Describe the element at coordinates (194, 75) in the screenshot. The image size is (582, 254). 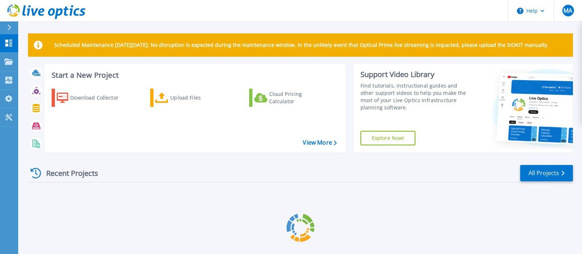
I see `h3: Start a New Project` at that location.